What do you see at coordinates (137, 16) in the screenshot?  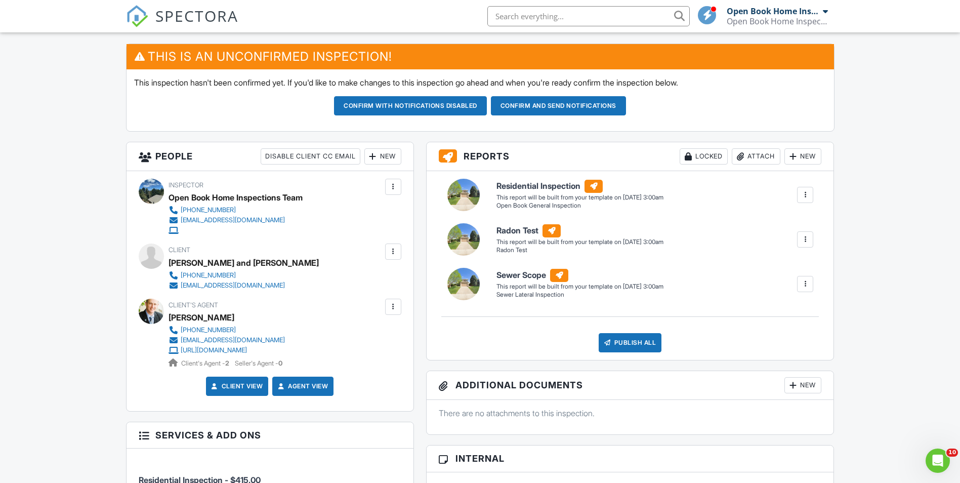 I see `img: The Best Home Inspection Software - Spectora` at bounding box center [137, 16].